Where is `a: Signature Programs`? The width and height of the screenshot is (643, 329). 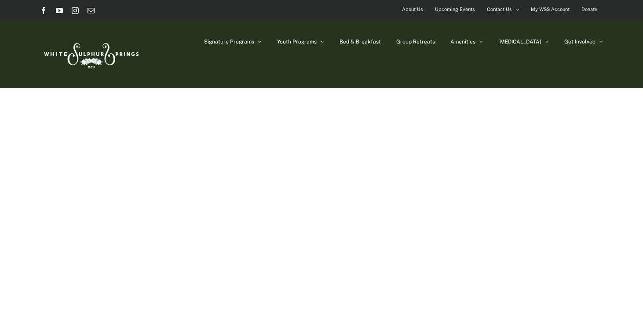
a: Signature Programs is located at coordinates (233, 42).